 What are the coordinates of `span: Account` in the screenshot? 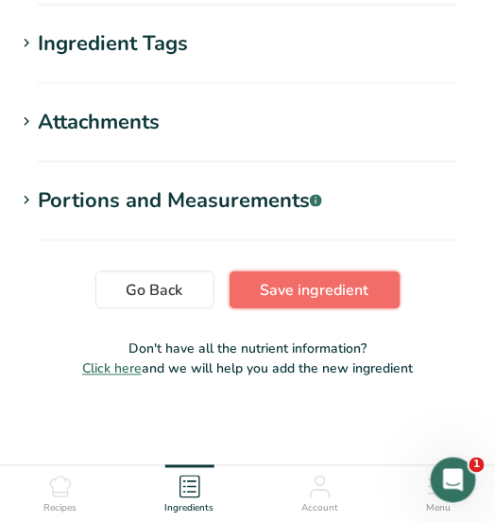 It's located at (320, 508).